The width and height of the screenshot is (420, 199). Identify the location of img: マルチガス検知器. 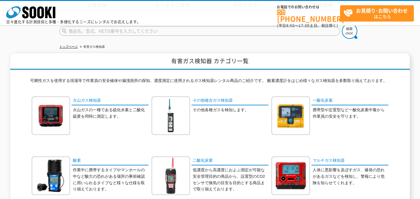
(290, 175).